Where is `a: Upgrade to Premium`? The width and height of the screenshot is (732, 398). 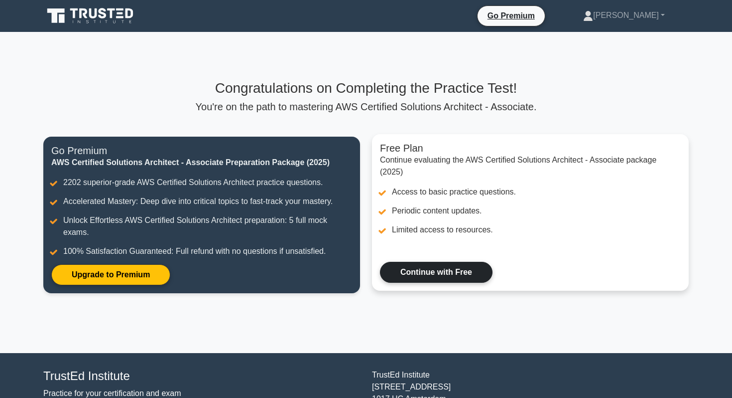 a: Upgrade to Premium is located at coordinates (111, 275).